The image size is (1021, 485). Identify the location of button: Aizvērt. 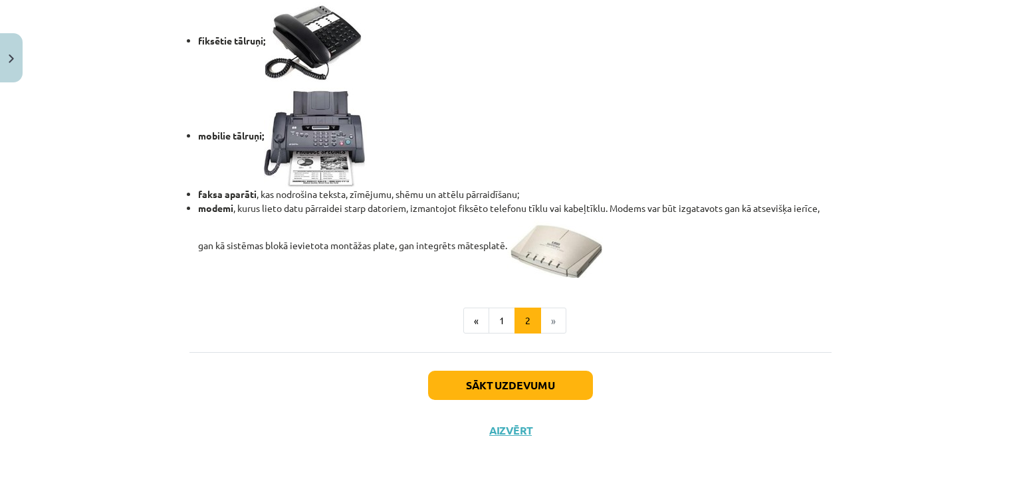
(510, 431).